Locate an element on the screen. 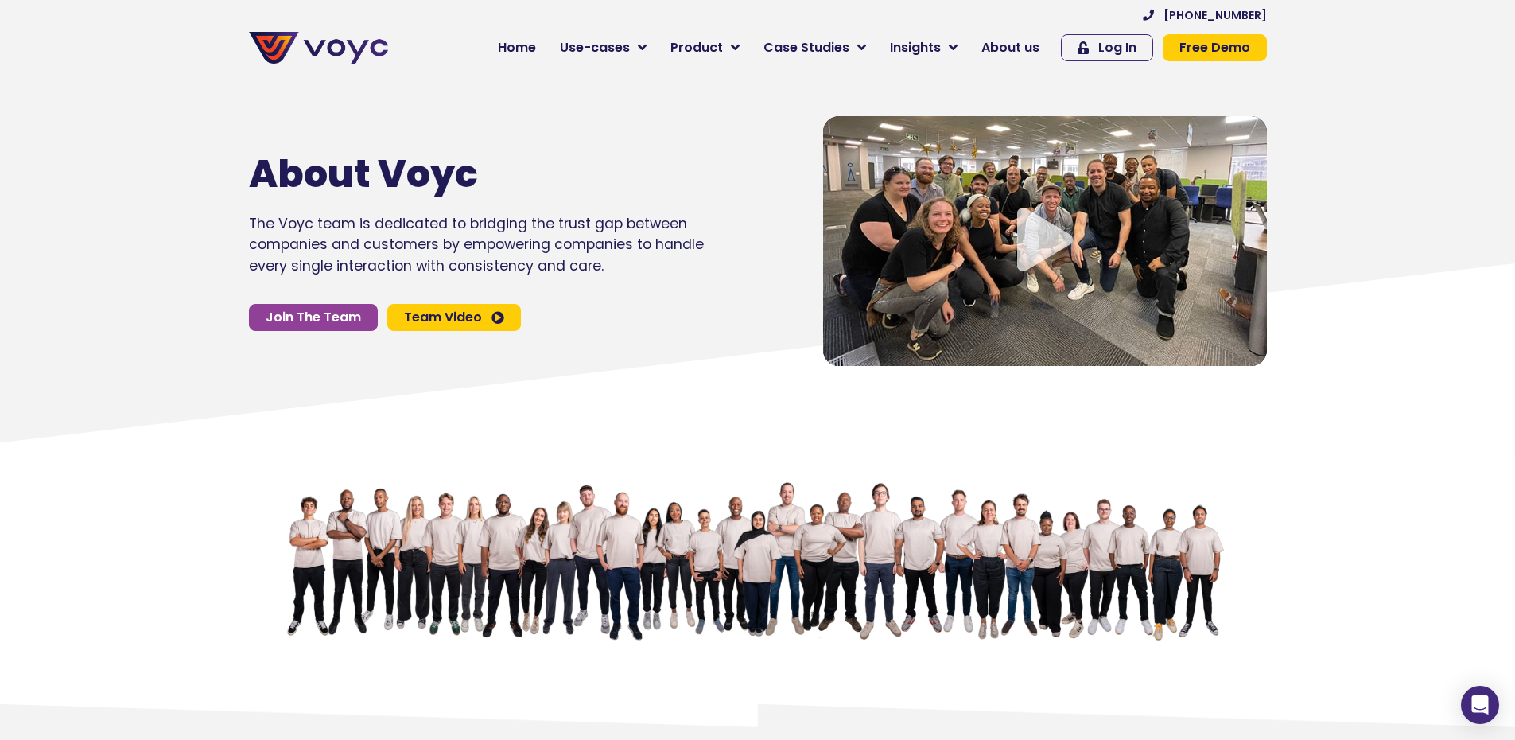 The image size is (1515, 740). p: The Voyc team is dedicated to bridging the trust gap between companies and customers by empowerin... is located at coordinates (476, 244).